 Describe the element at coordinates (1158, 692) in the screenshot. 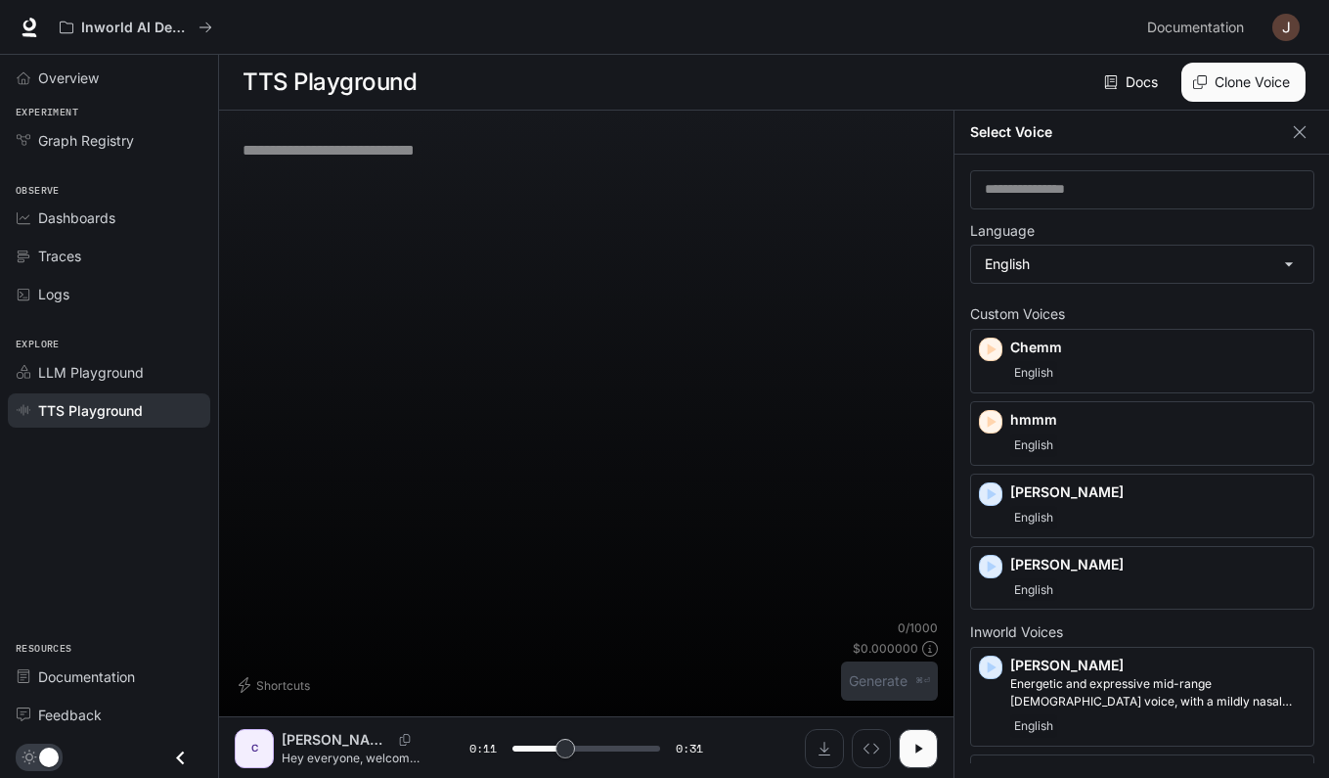

I see `p: Energetic and expressive mid-range male voice, with a mildly nasal quality` at that location.